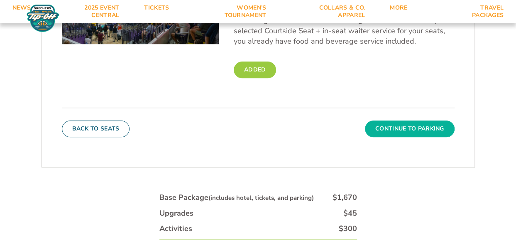 The height and width of the screenshot is (241, 516). I want to click on div: $1,670, so click(345, 197).